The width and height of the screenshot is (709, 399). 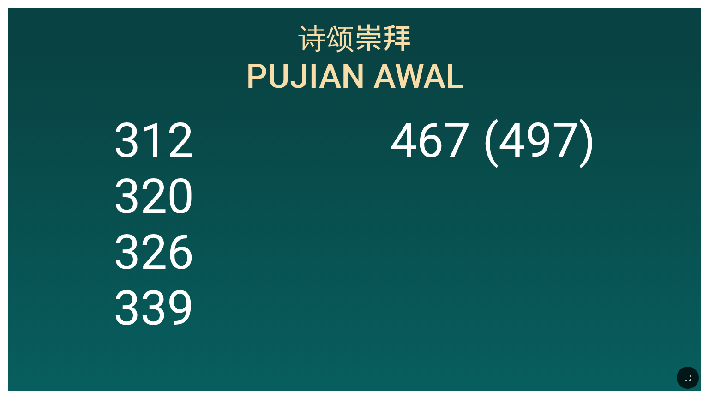 I want to click on li: 326, so click(x=154, y=252).